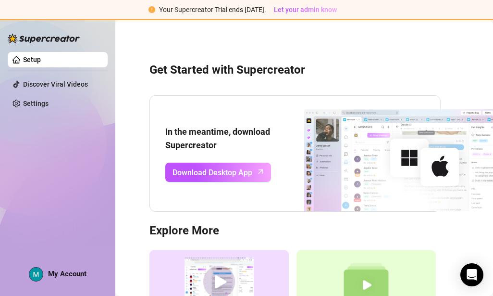  I want to click on h3: Get Started with Supercreator, so click(295, 70).